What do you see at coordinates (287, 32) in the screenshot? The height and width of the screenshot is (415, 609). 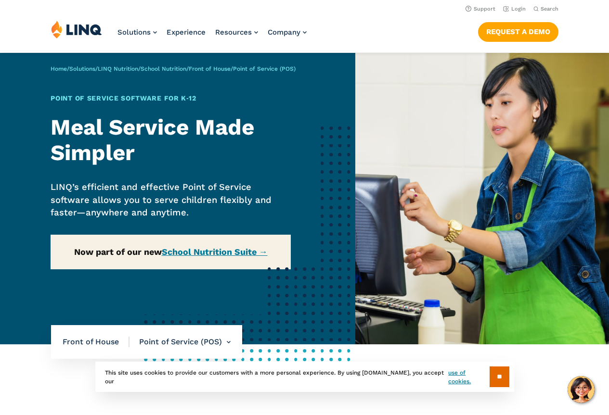 I see `a: Company` at bounding box center [287, 32].